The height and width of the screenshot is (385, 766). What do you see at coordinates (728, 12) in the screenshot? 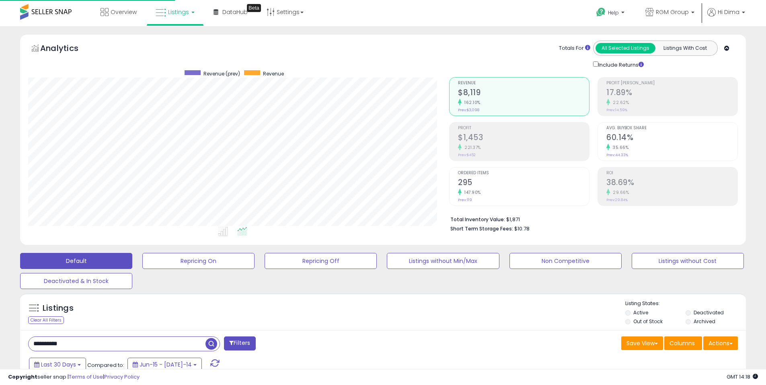
I see `span: Hi Dima` at bounding box center [728, 12].